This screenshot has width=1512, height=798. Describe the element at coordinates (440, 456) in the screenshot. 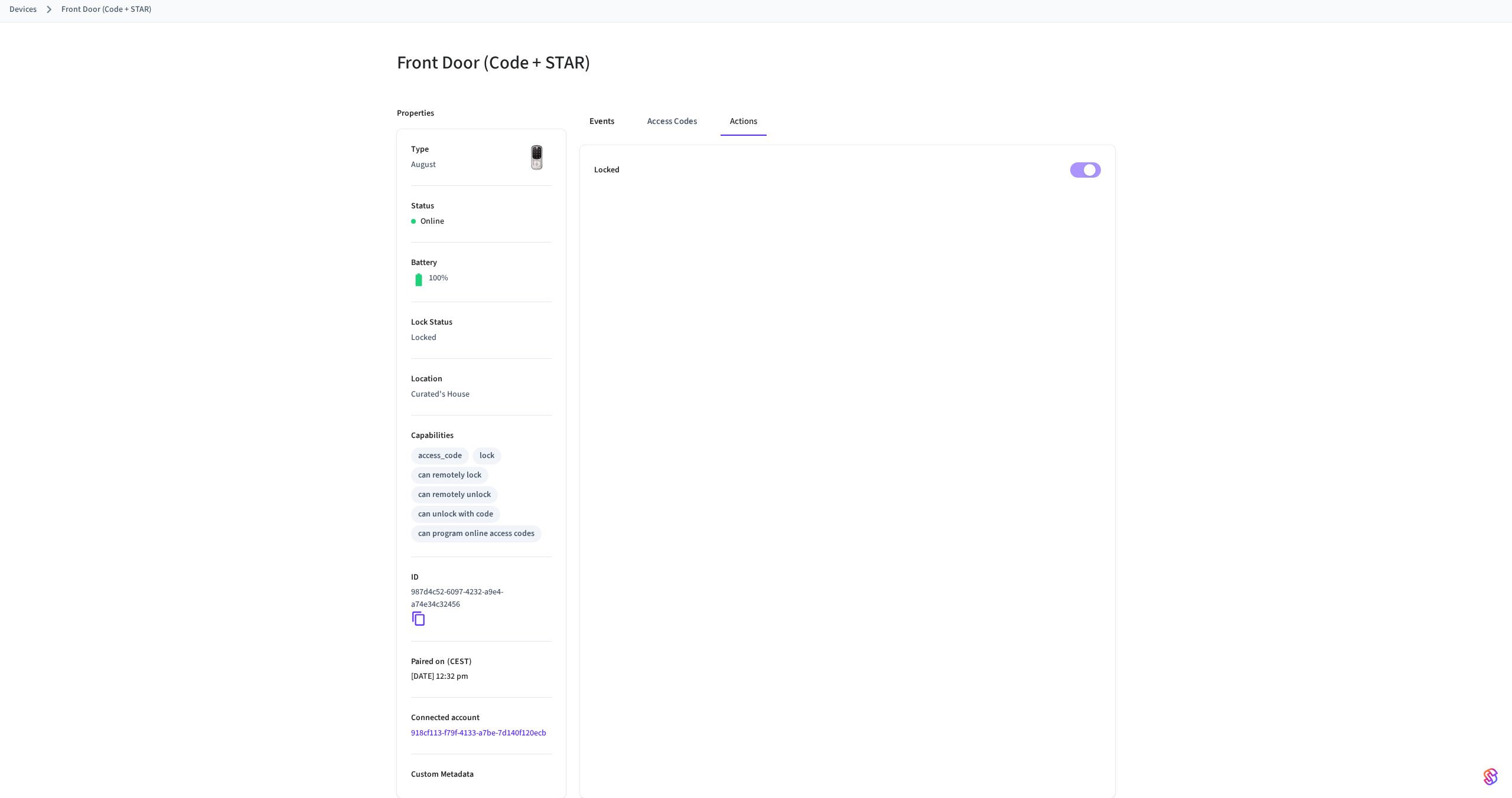

I see `div: access_code` at that location.